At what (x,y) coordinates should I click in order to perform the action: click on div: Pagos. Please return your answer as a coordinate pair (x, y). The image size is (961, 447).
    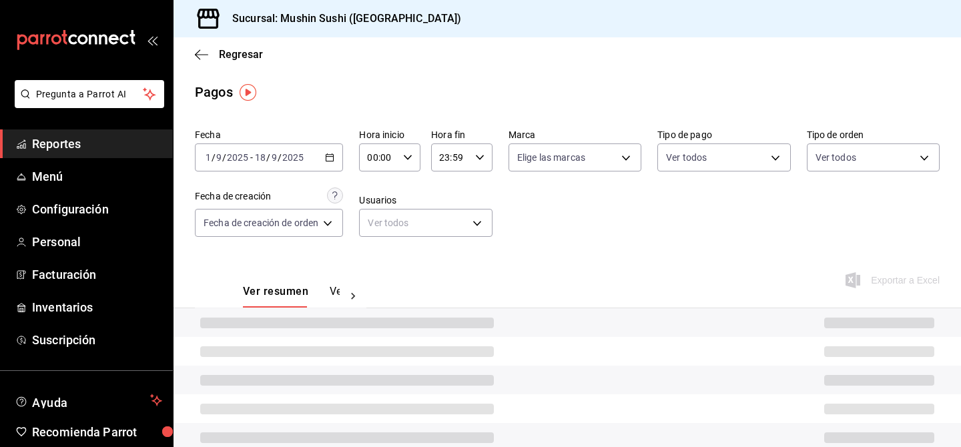
    Looking at the image, I should click on (214, 92).